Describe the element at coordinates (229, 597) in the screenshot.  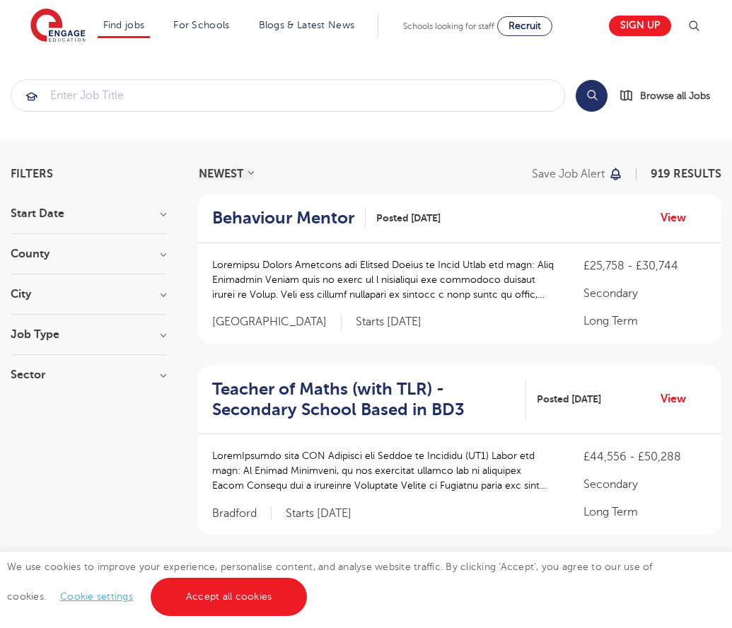
I see `a: Accept all cookies` at that location.